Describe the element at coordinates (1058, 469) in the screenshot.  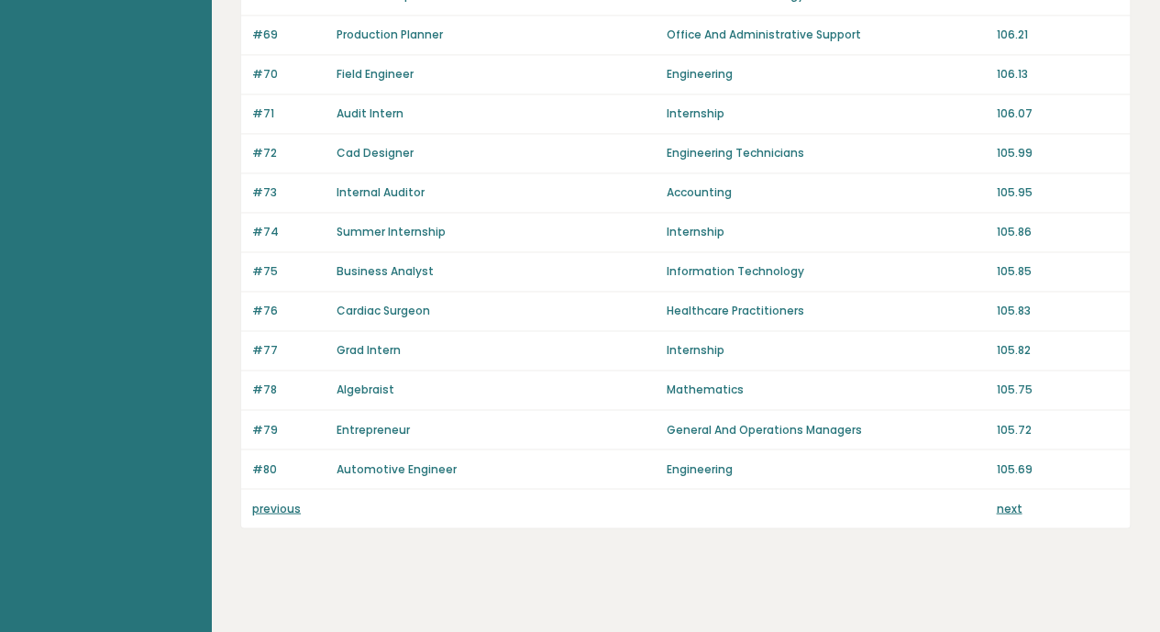
I see `p: 105.69` at that location.